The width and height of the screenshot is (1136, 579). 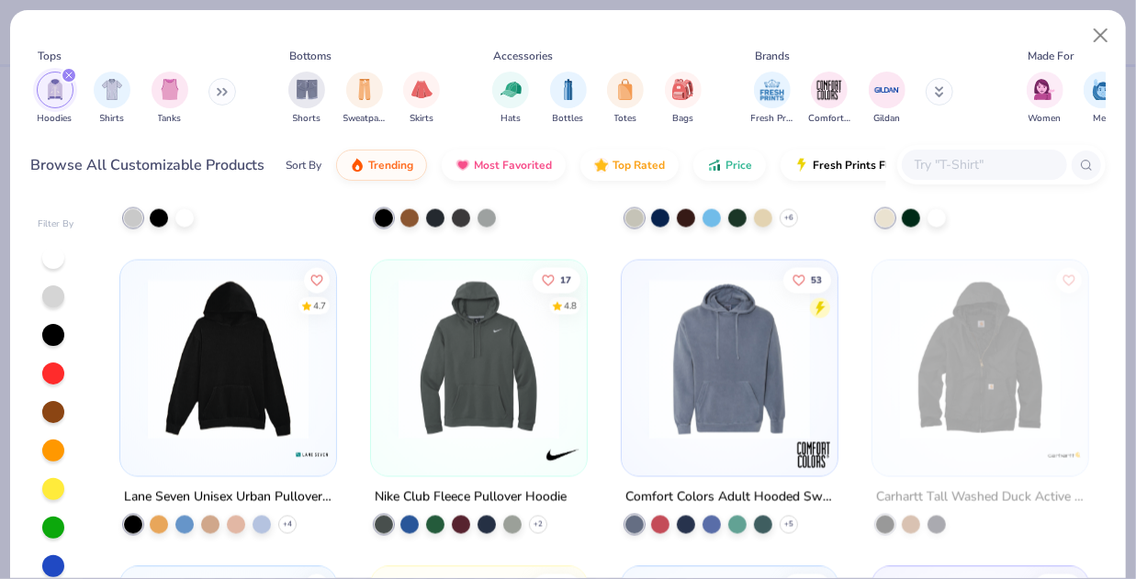 I want to click on img: Shorts Image, so click(x=307, y=89).